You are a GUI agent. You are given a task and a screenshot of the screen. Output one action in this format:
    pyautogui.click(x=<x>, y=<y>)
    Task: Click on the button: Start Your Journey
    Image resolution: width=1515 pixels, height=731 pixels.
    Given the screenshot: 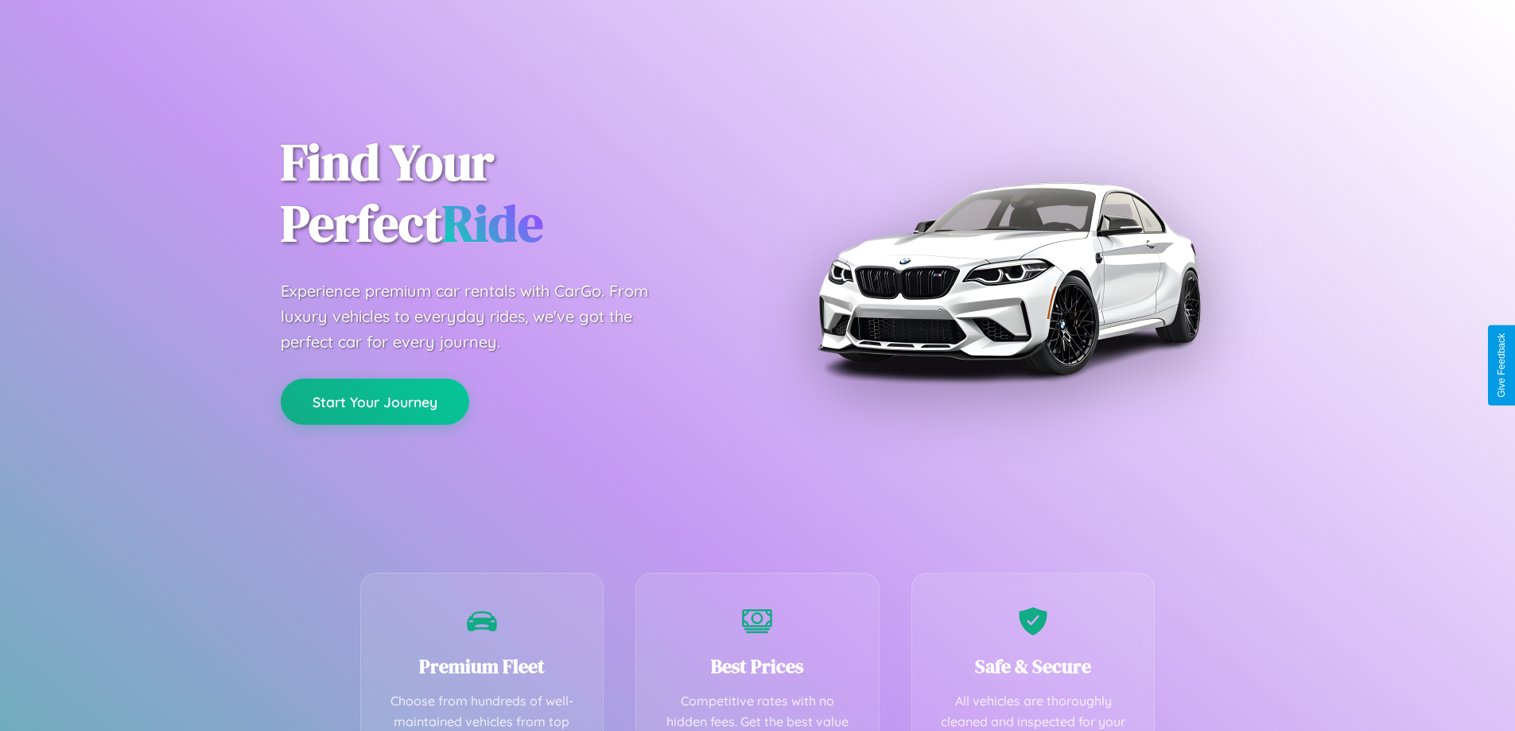 What is the action you would take?
    pyautogui.click(x=375, y=402)
    